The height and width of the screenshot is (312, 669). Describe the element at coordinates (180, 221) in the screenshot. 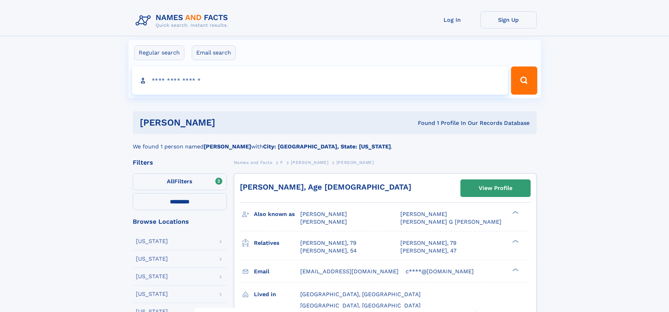

I see `div: Browse Locations` at that location.